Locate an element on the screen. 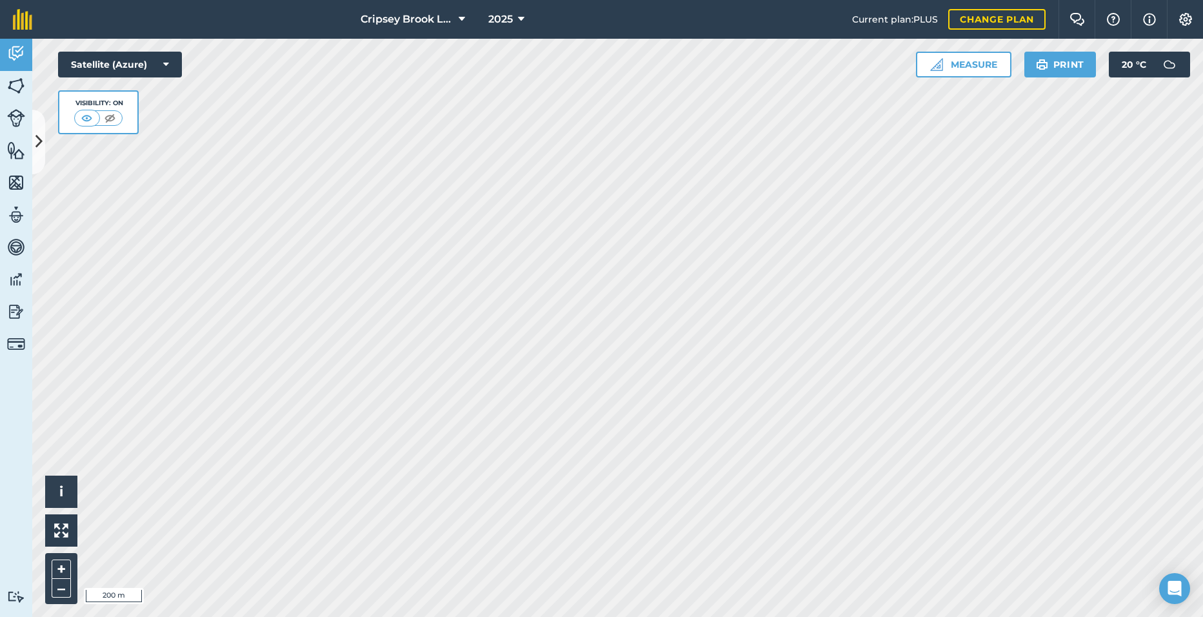 The image size is (1203, 617). div: Visibility: On is located at coordinates (99, 103).